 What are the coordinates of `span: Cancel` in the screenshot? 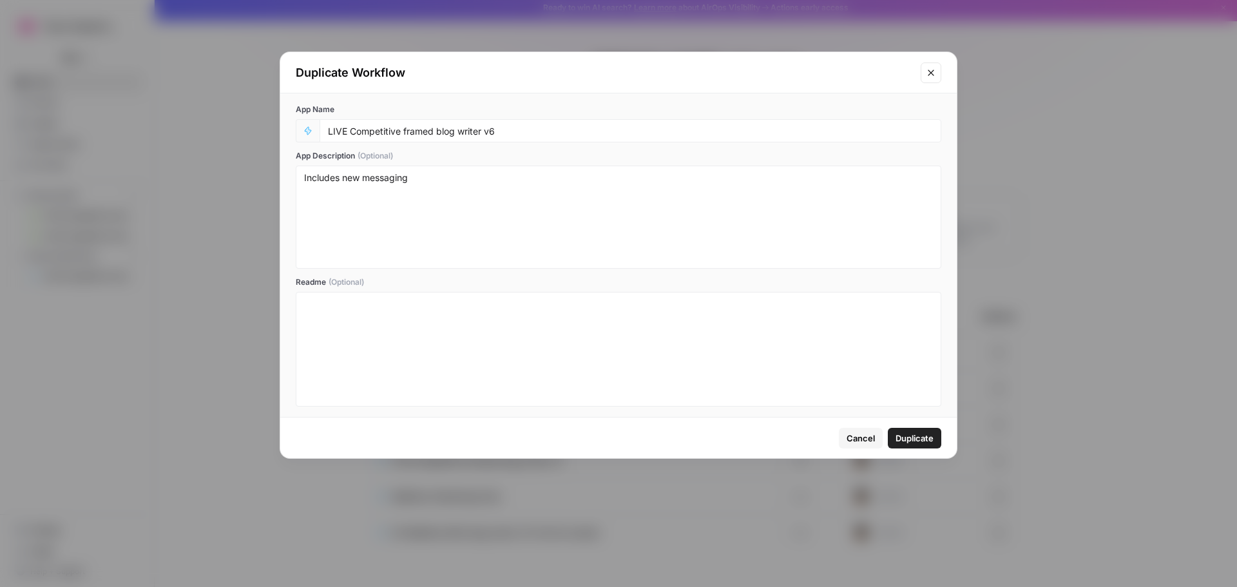 It's located at (861, 438).